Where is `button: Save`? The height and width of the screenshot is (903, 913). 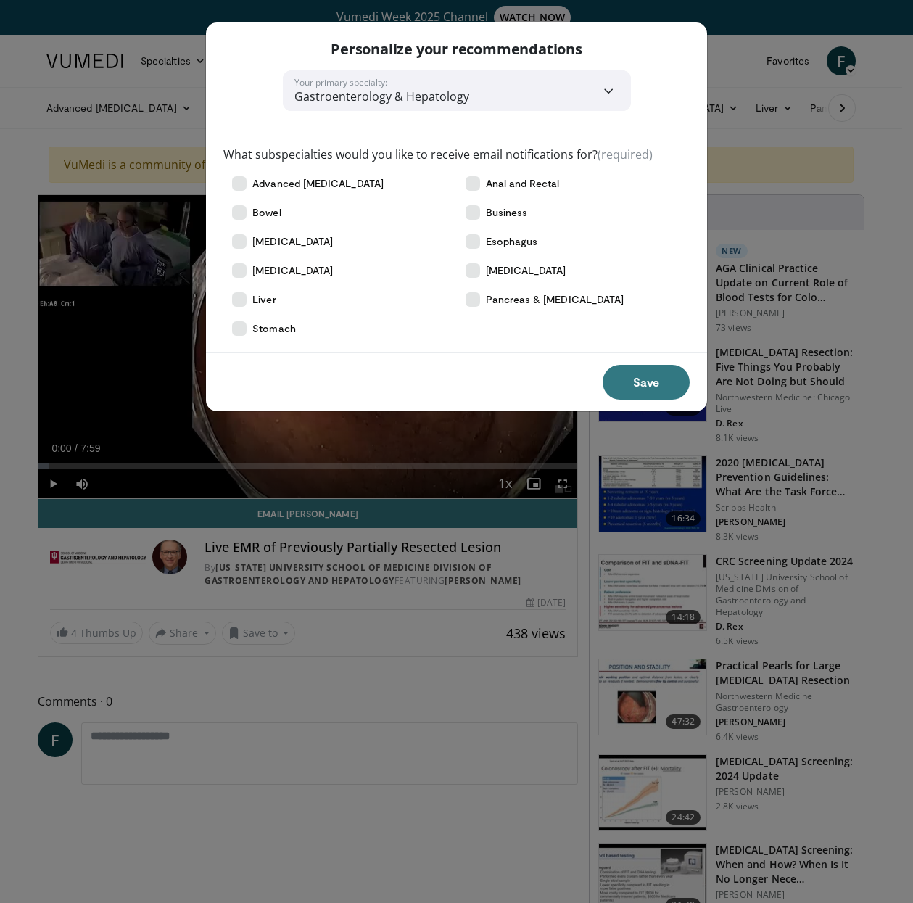 button: Save is located at coordinates (646, 382).